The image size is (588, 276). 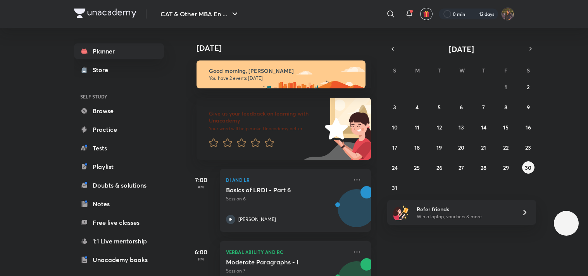 I want to click on a: Free live classes, so click(x=119, y=223).